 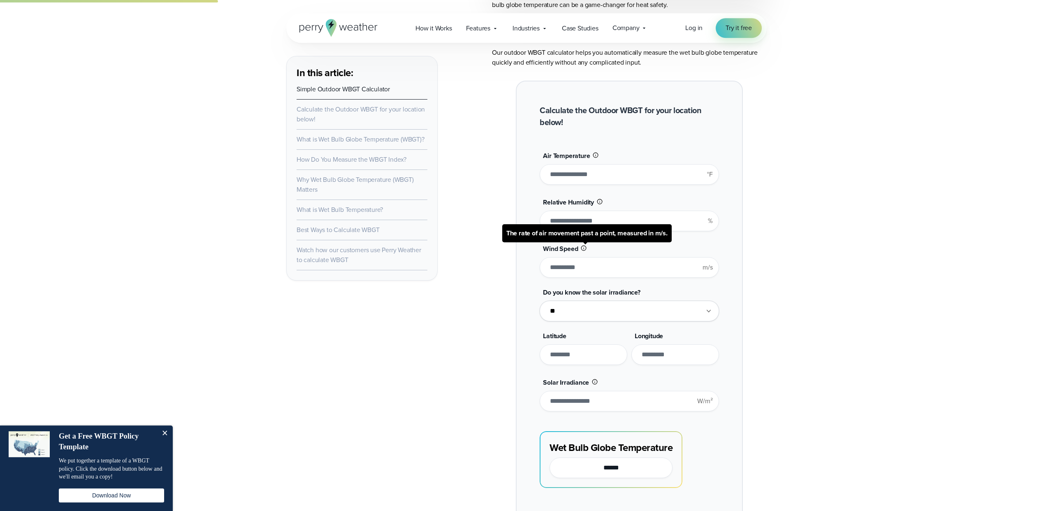 I want to click on span: Company, so click(x=626, y=28).